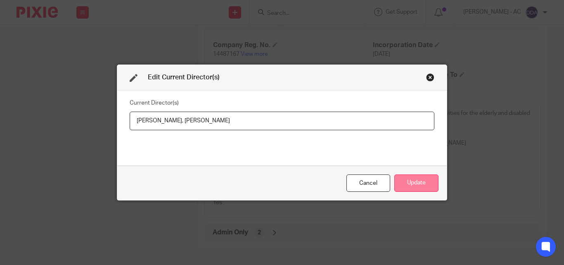 This screenshot has height=265, width=564. Describe the element at coordinates (416, 183) in the screenshot. I see `button: Update` at that location.